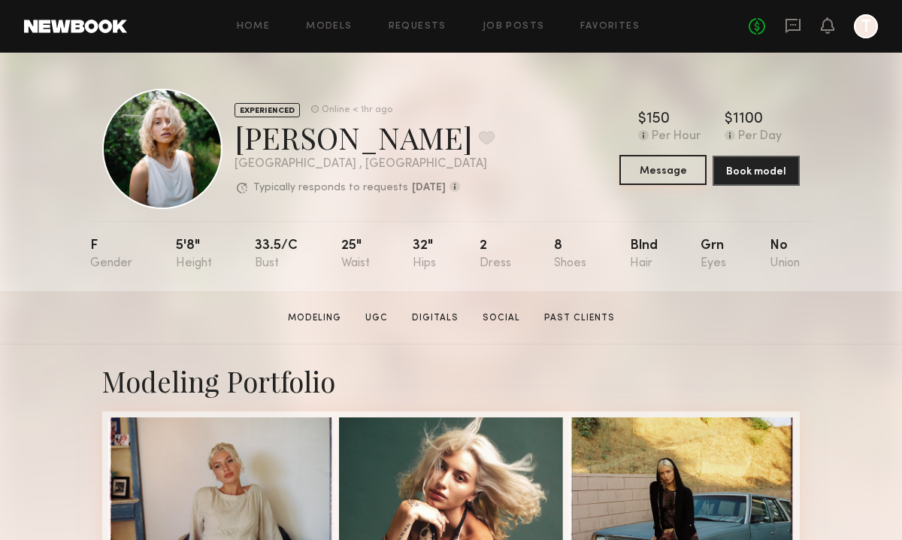 The width and height of the screenshot is (902, 540). Describe the element at coordinates (417, 26) in the screenshot. I see `a: Requests` at that location.